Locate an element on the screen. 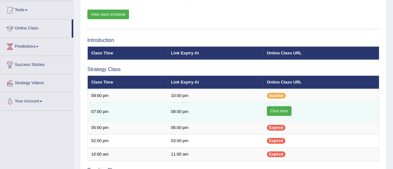 This screenshot has width=393, height=169. td: 07:00 pm is located at coordinates (128, 112).